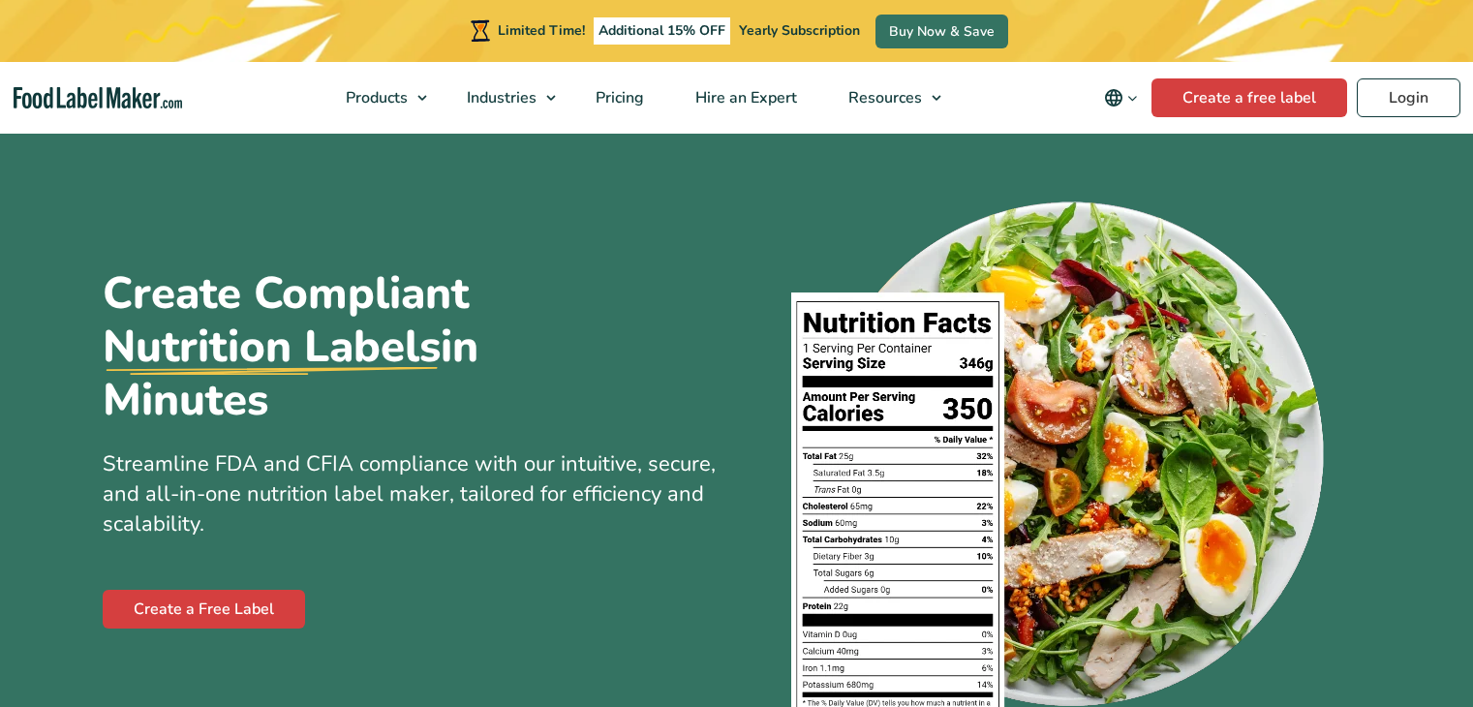 The width and height of the screenshot is (1473, 707). I want to click on a: Products, so click(379, 98).